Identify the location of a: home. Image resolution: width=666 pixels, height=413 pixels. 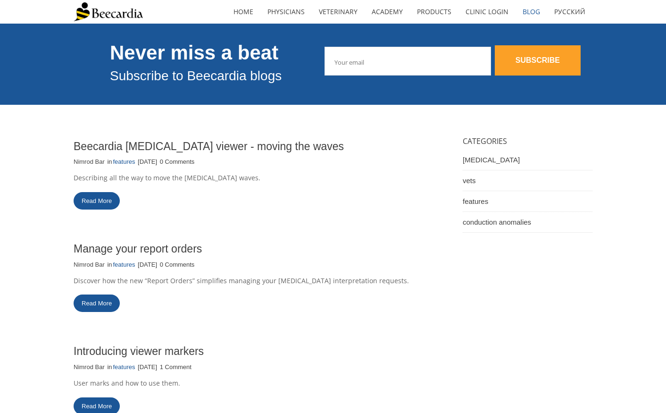
(243, 12).